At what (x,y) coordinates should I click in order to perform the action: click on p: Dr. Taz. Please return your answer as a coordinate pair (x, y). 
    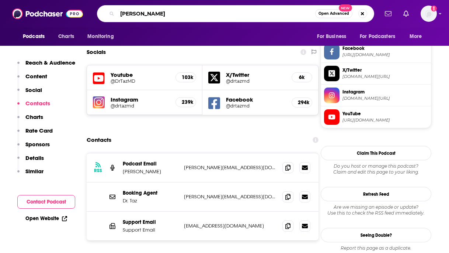
    Looking at the image, I should click on (150, 200).